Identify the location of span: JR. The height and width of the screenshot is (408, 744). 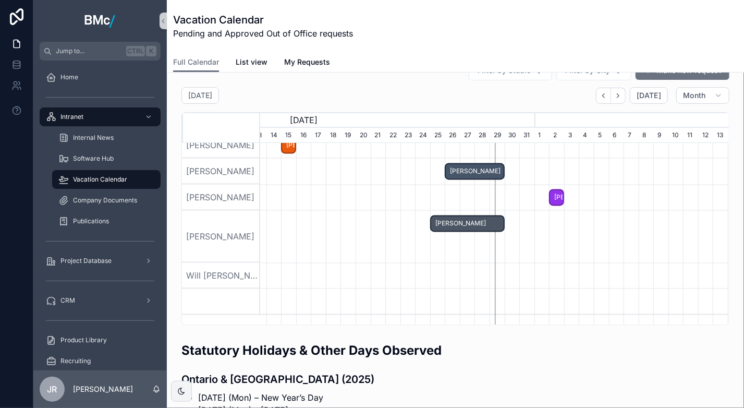
(52, 389).